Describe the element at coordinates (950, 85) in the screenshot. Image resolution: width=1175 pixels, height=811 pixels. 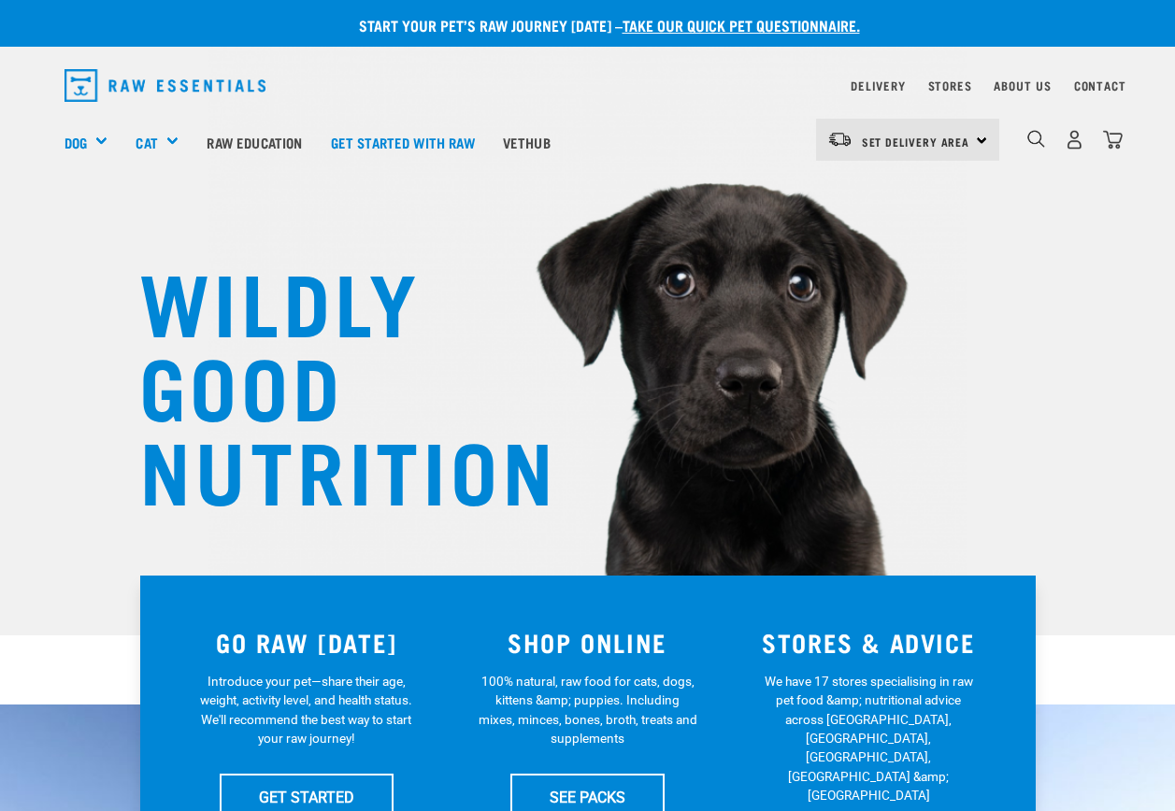
I see `a: Stores` at that location.